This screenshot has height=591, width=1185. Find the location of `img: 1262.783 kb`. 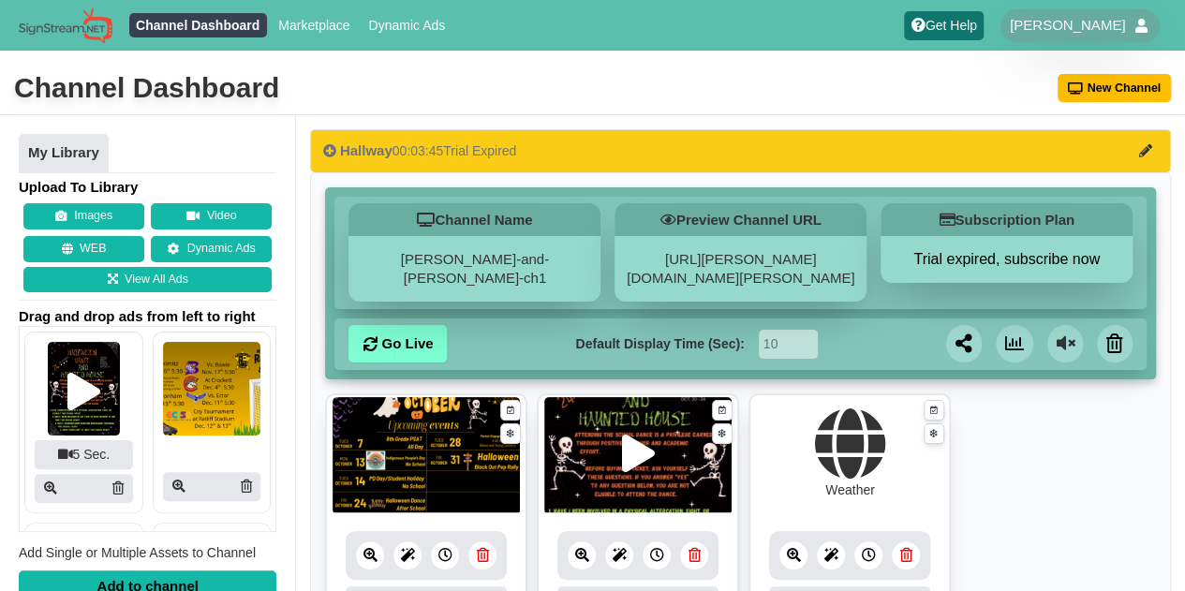

img: 1262.783 kb is located at coordinates (426, 455).